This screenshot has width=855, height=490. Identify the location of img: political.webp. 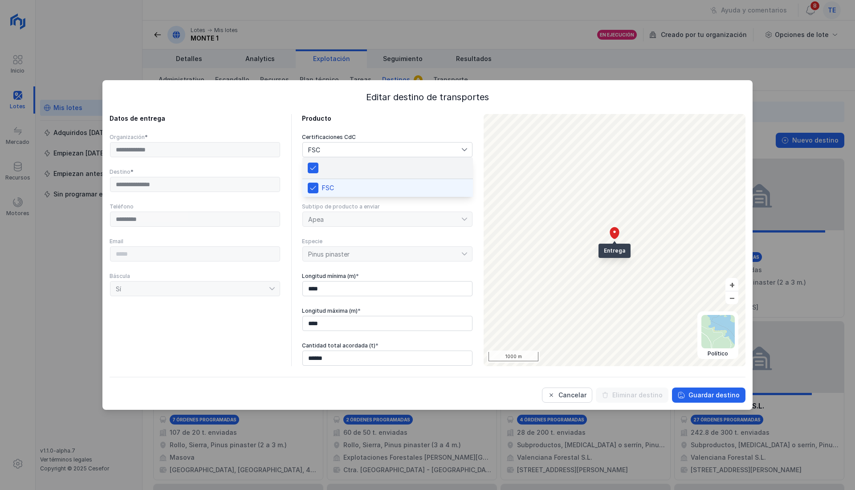
(718, 332).